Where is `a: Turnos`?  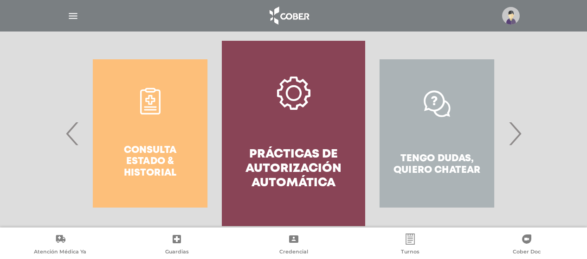 a: Turnos is located at coordinates (410, 245).